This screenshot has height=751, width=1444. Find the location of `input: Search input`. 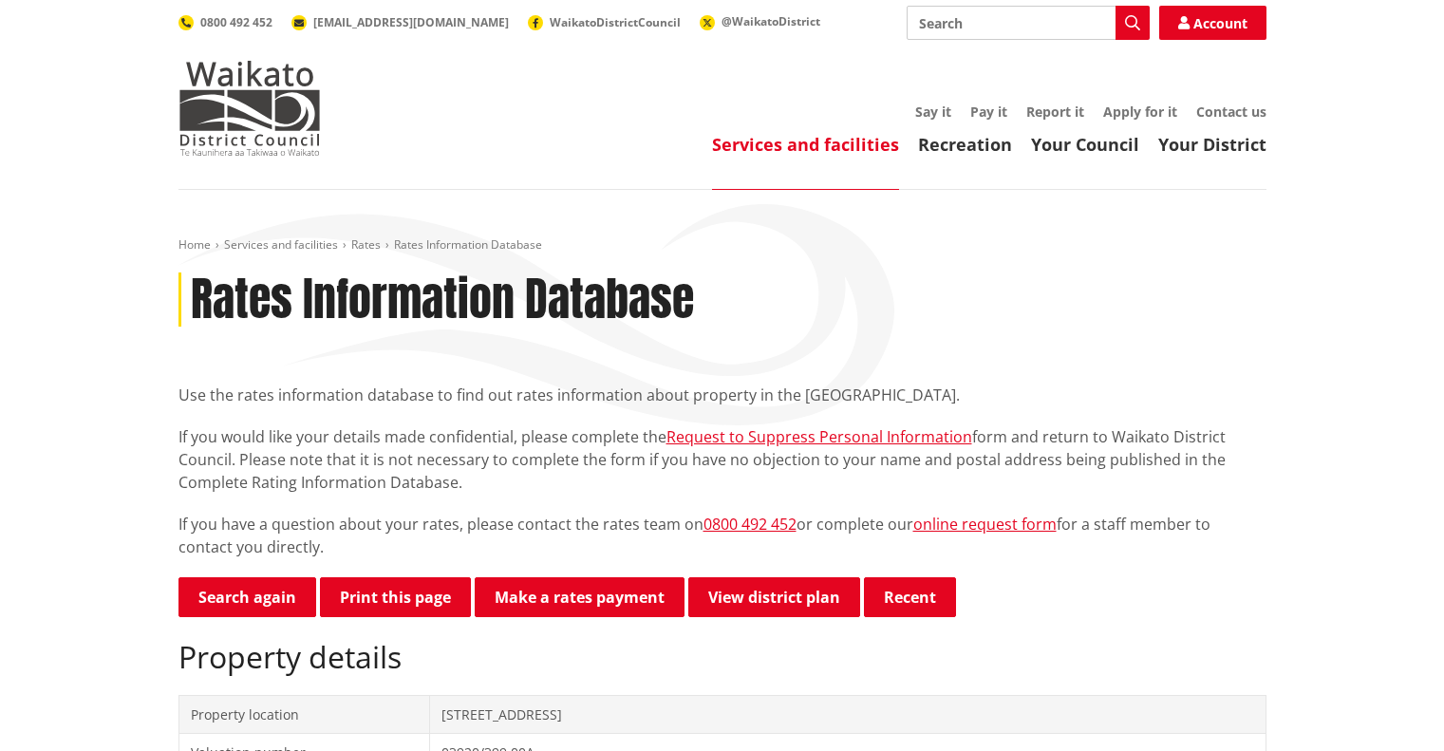

input: Search input is located at coordinates (1028, 23).